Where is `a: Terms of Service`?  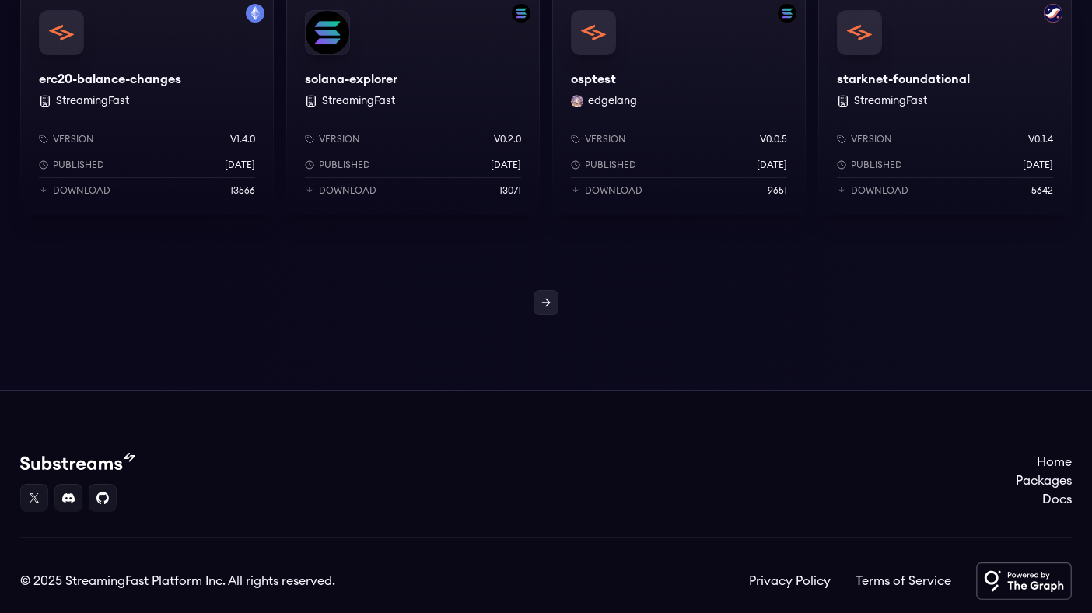
a: Terms of Service is located at coordinates (903, 581).